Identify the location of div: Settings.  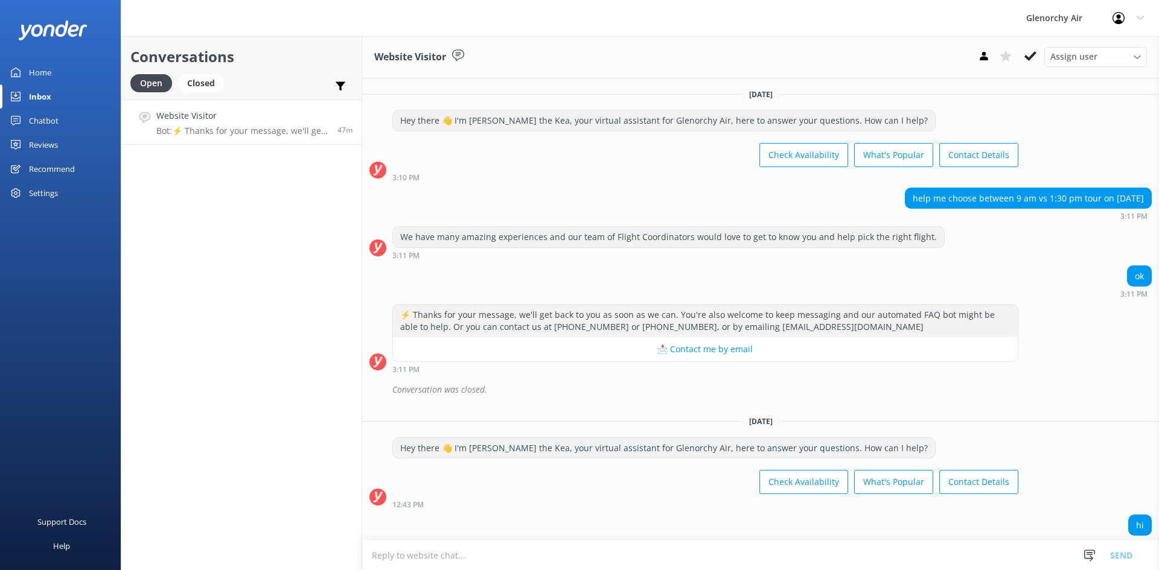
(43, 193).